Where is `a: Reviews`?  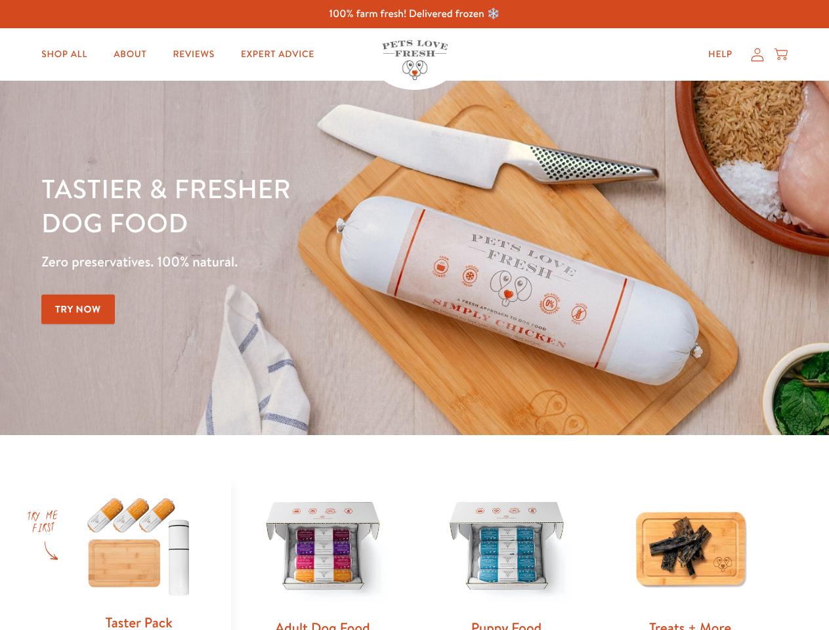
a: Reviews is located at coordinates (193, 54).